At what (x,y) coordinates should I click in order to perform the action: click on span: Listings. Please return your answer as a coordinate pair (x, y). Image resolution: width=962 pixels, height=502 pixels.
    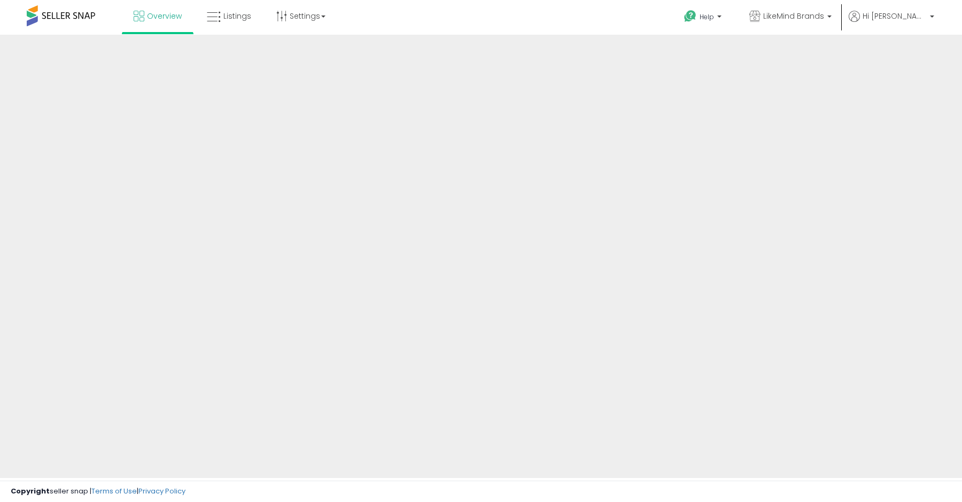
    Looking at the image, I should click on (237, 16).